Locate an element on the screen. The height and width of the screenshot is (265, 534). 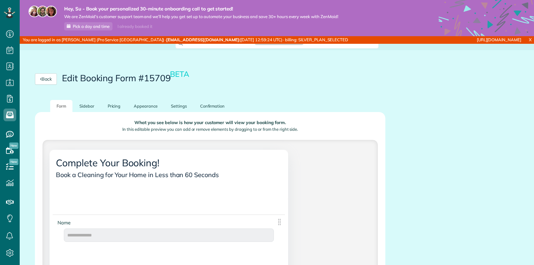
strong: Hey, Su - Book your personalized 30-minute onboarding call to get started! is located at coordinates (201, 9).